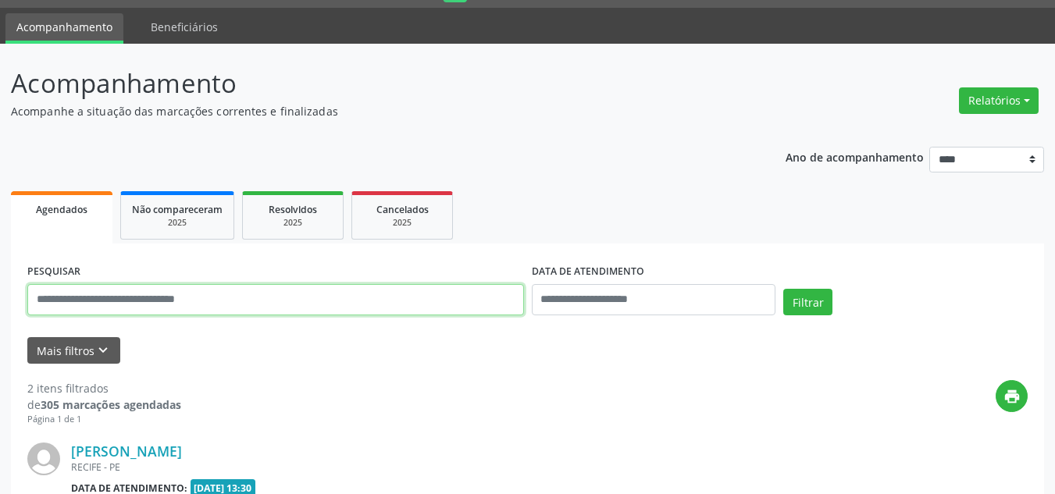  I want to click on button: Relatórios, so click(998, 101).